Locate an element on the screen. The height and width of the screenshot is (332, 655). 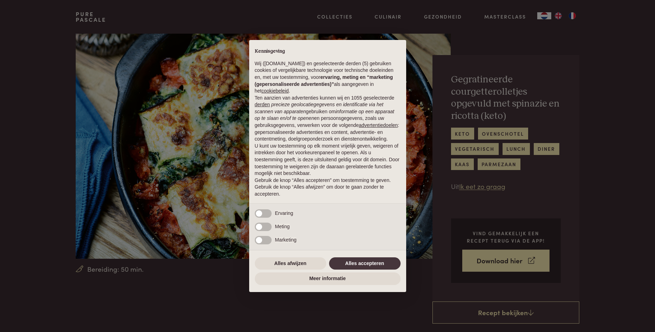
span: Meting is located at coordinates (282, 226).